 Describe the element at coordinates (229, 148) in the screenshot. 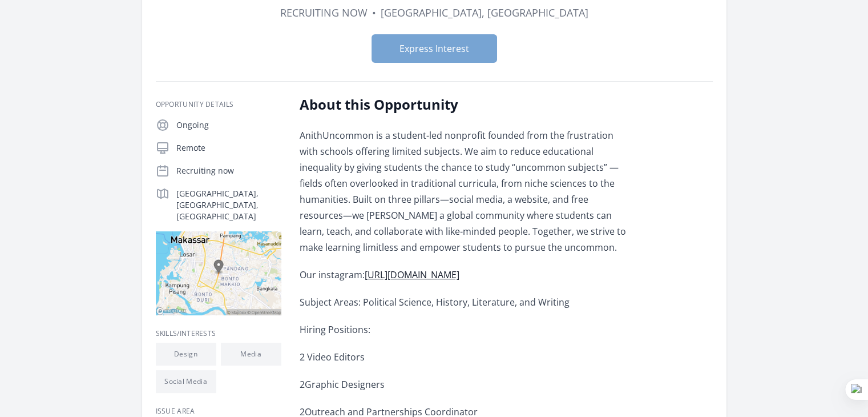

I see `p: Remote` at that location.